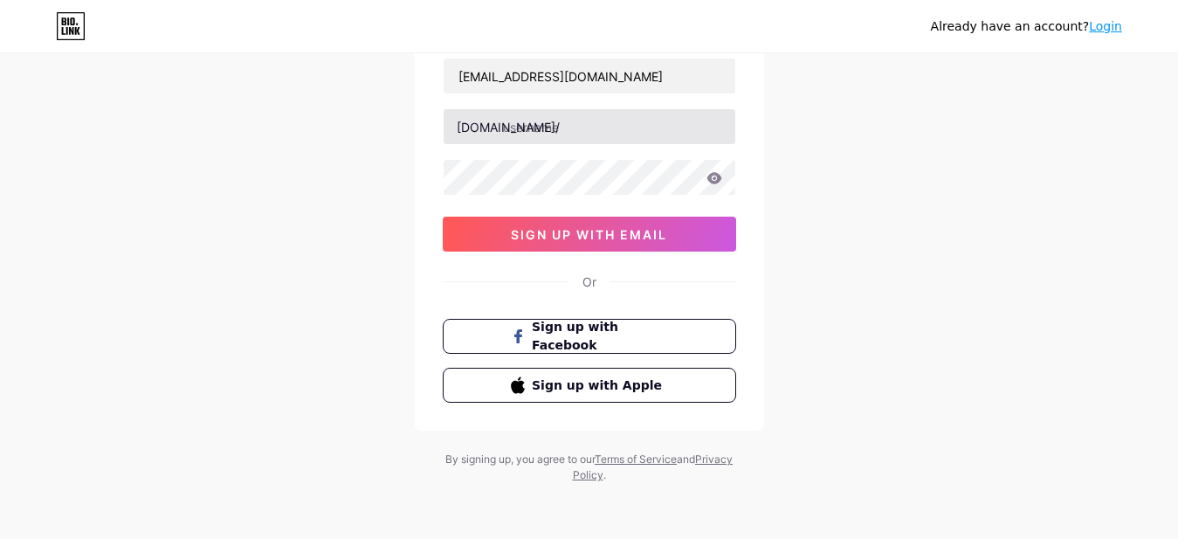  Describe the element at coordinates (1026, 26) in the screenshot. I see `div: Already have an account?` at that location.